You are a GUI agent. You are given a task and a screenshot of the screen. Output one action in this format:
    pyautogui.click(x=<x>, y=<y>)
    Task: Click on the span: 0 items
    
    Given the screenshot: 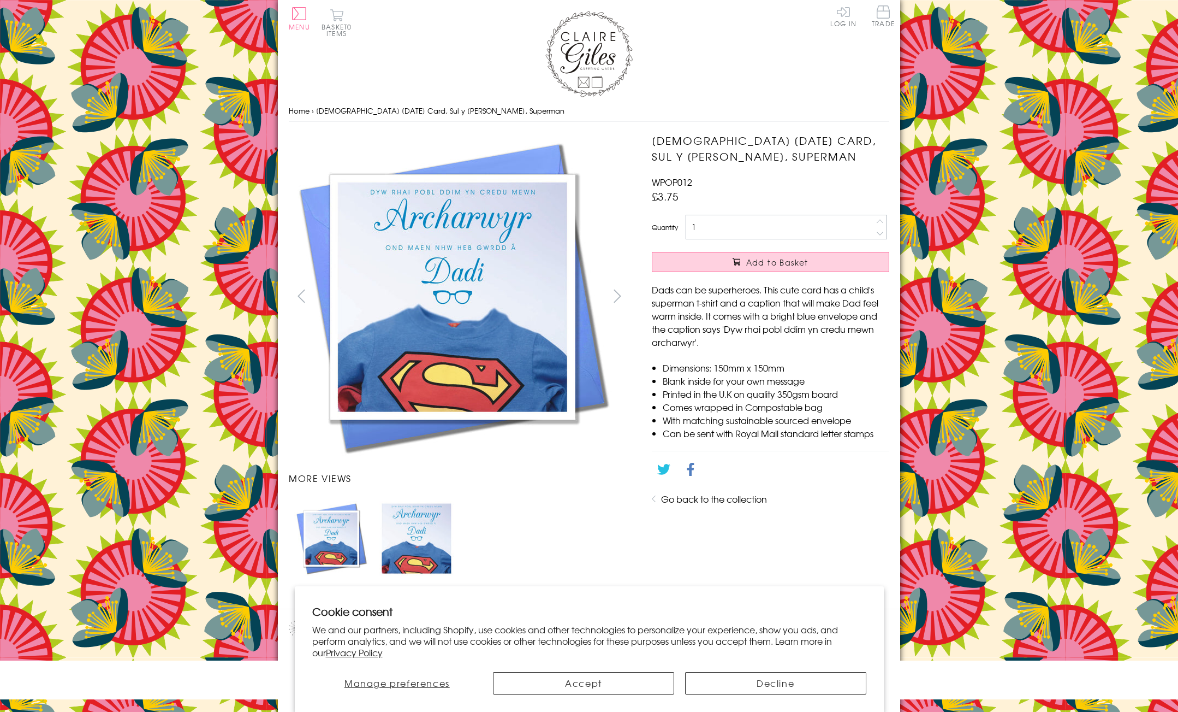 What is the action you would take?
    pyautogui.click(x=339, y=30)
    